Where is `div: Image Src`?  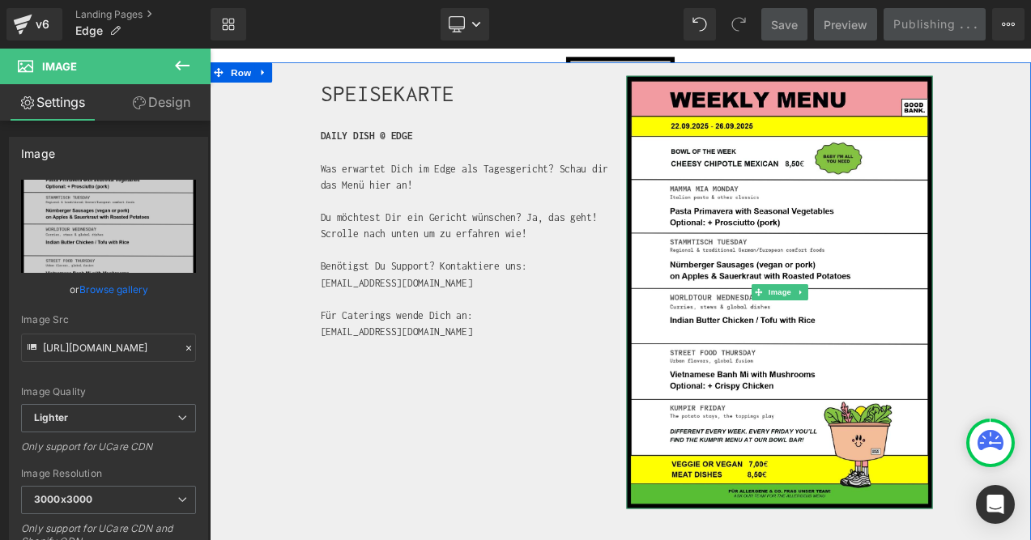 div: Image Src is located at coordinates (108, 320).